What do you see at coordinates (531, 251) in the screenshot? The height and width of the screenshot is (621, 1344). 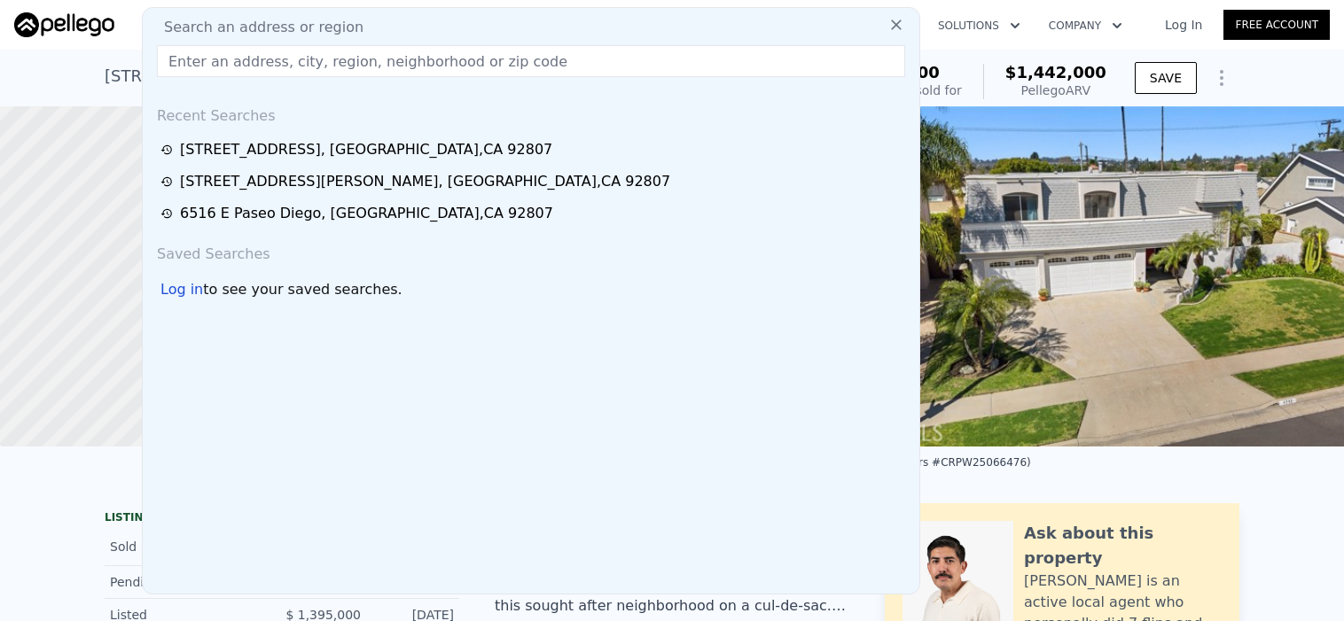 I see `div: Saved Searches` at bounding box center [531, 251].